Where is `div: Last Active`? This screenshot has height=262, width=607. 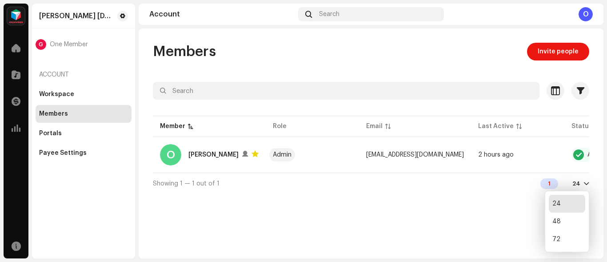 div: Last Active is located at coordinates (496, 126).